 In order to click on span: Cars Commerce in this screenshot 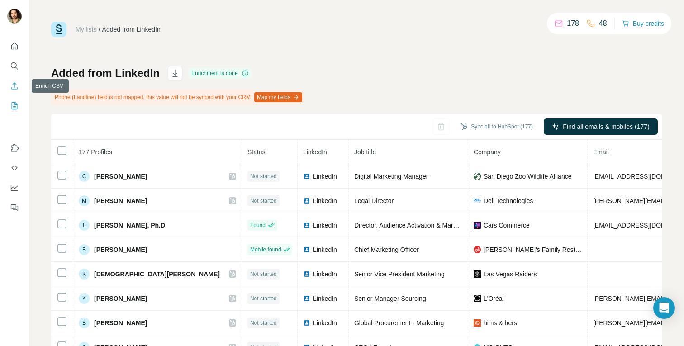, I will do `click(507, 225)`.